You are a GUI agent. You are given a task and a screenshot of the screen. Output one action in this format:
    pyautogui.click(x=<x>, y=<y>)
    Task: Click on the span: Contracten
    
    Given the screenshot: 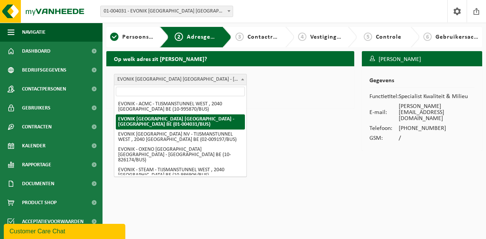 What is the action you would take?
    pyautogui.click(x=37, y=127)
    